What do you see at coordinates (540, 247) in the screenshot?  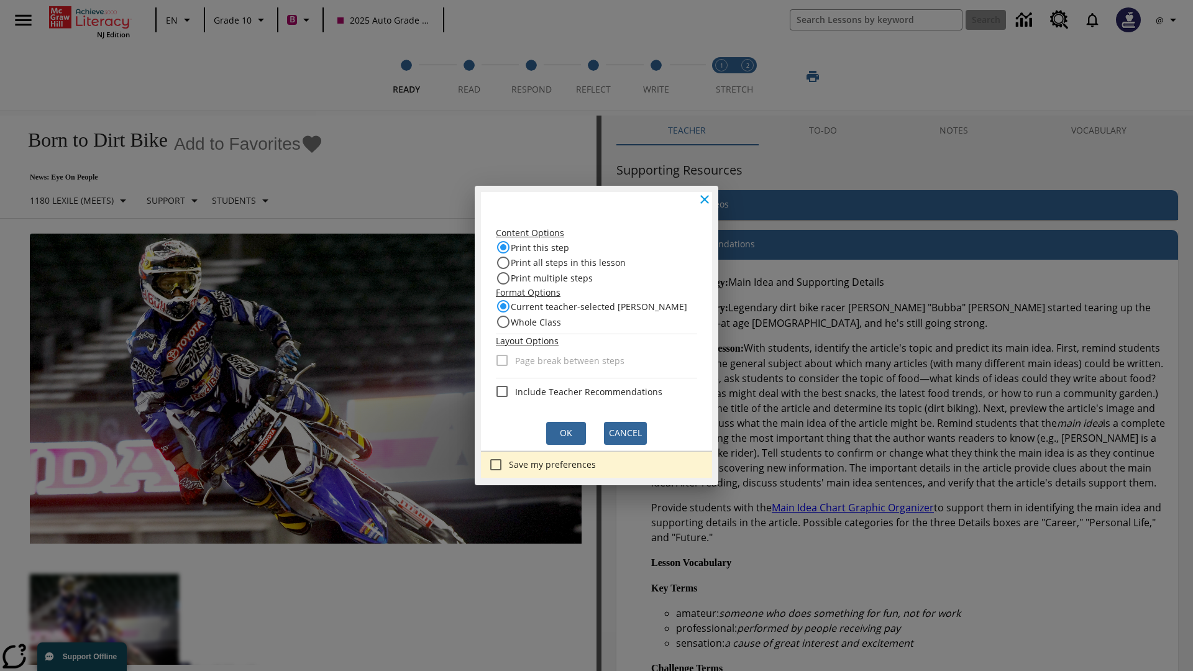 I see `span: Print this step` at bounding box center [540, 247].